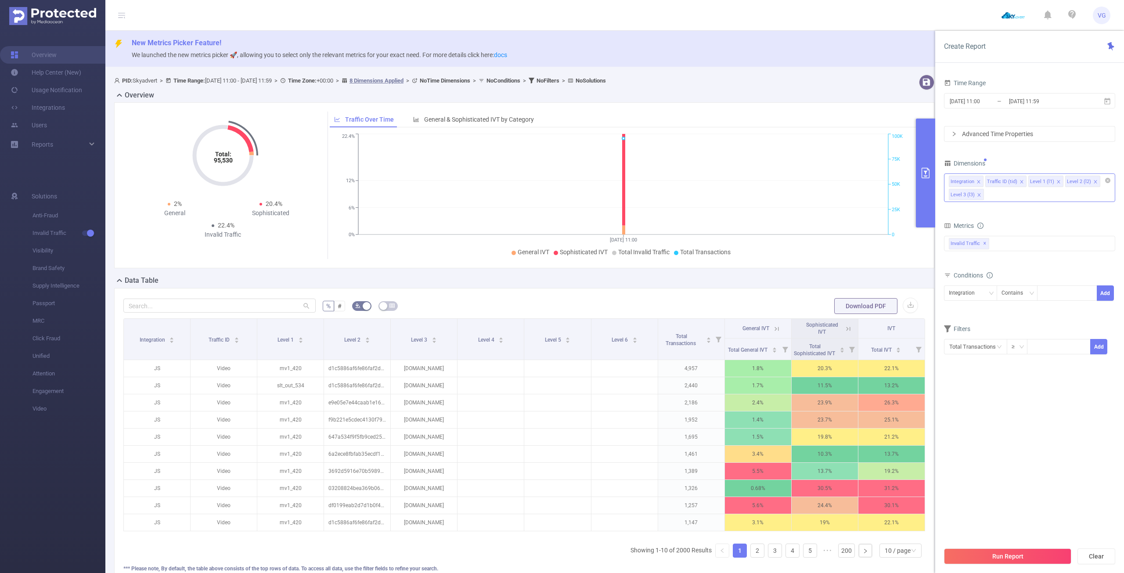  What do you see at coordinates (302, 80) in the screenshot?
I see `b: Time Zone:` at bounding box center [302, 80].